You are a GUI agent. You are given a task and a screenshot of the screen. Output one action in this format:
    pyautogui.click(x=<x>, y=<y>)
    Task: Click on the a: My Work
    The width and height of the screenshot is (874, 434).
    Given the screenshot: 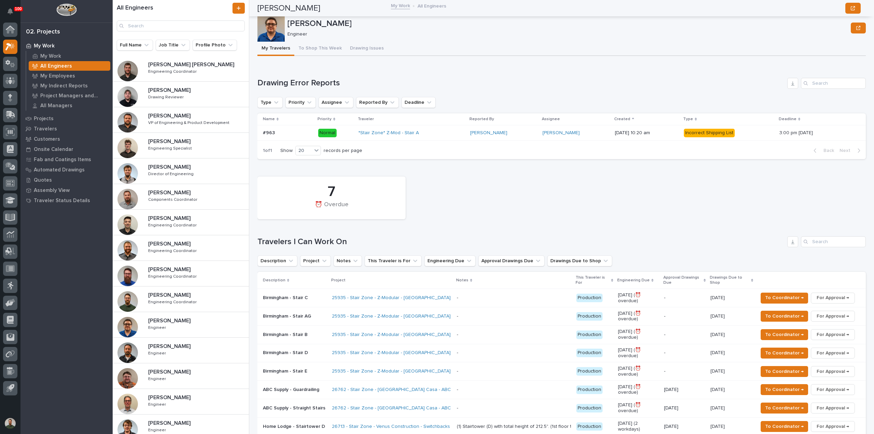 What is the action you would take?
    pyautogui.click(x=400, y=5)
    